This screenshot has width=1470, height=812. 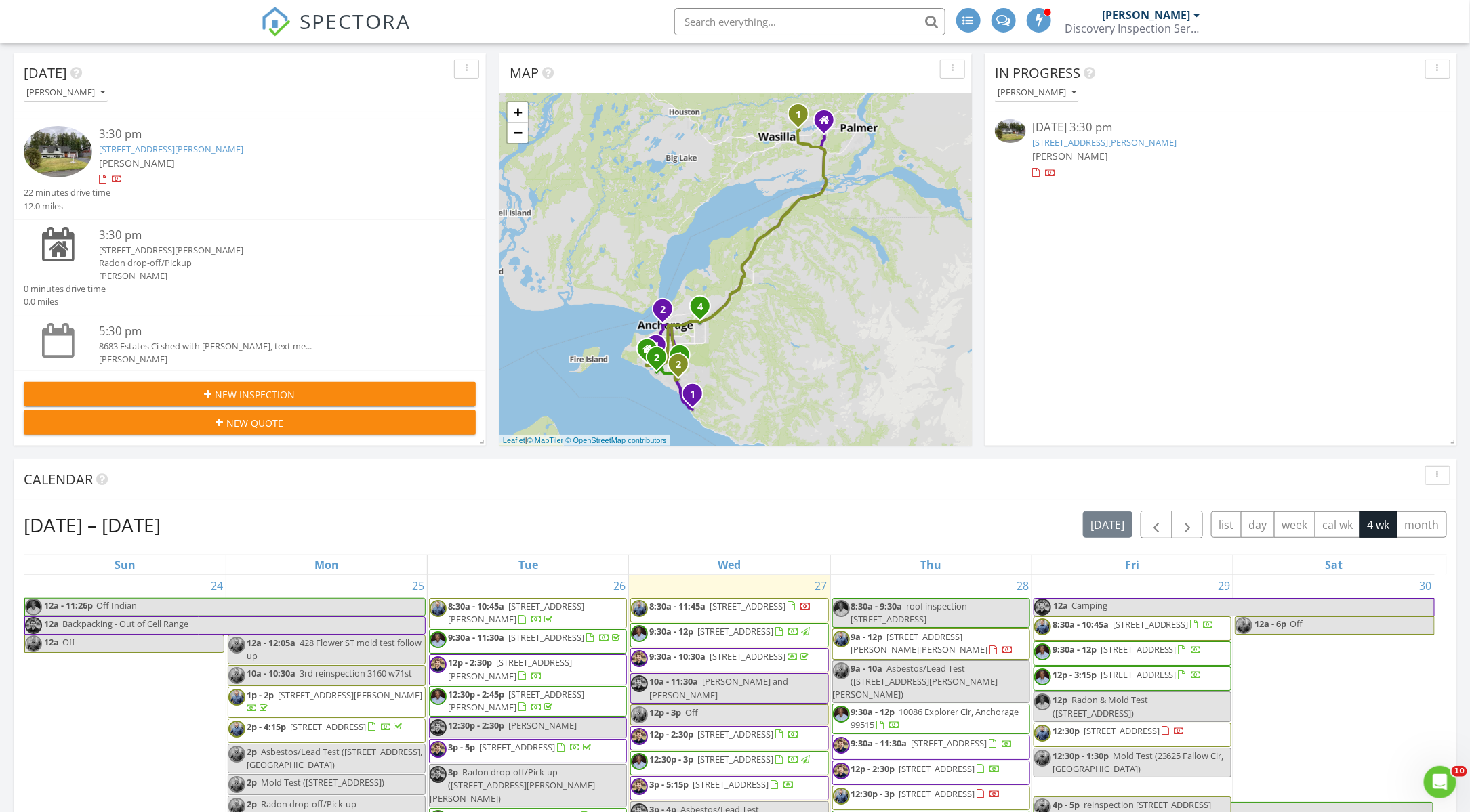 I want to click on a: Go to August 30, 2025, so click(x=1426, y=586).